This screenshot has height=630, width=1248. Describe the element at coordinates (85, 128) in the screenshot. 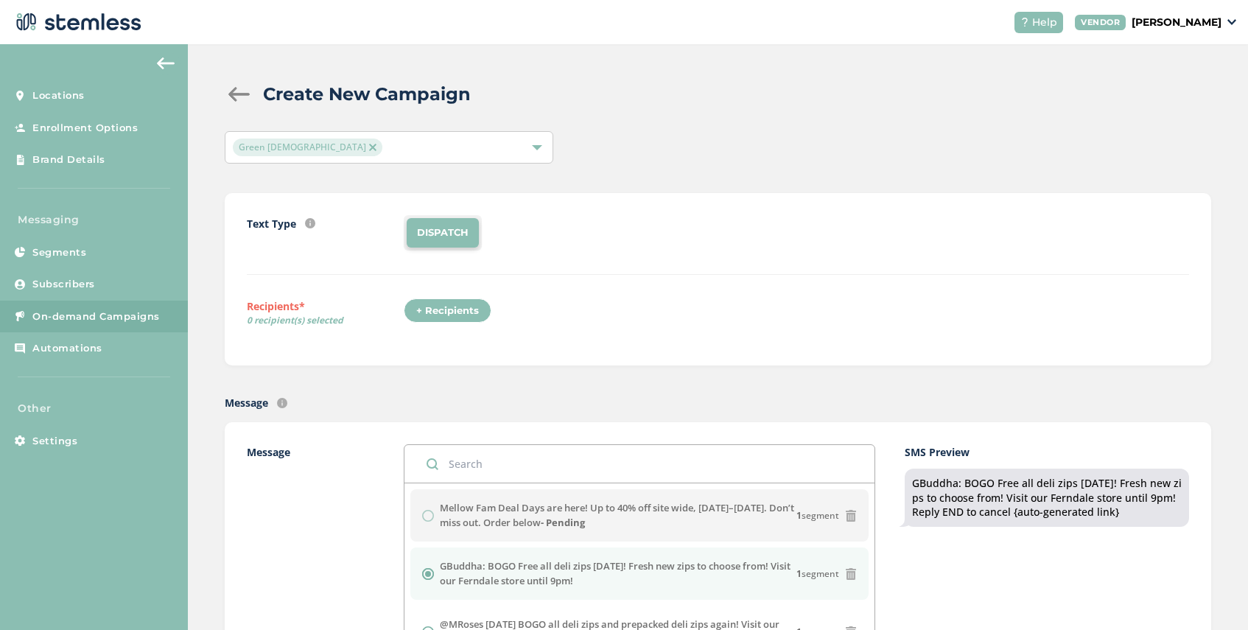

I see `span: Enrollment Options` at that location.